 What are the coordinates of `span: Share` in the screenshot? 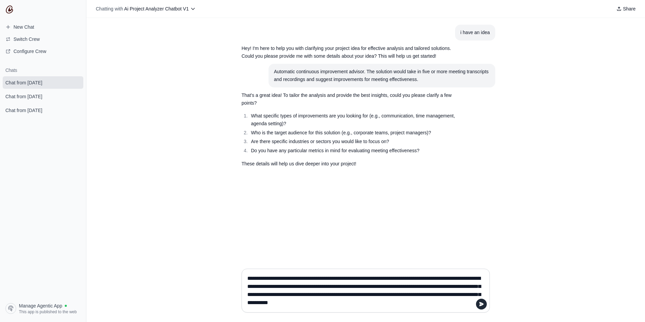 It's located at (629, 9).